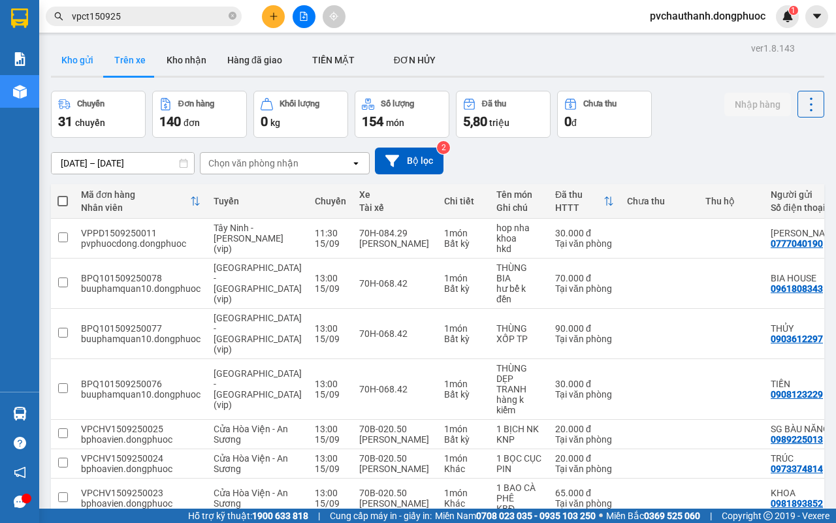 The image size is (836, 523). I want to click on div: Chọn văn phòng nhận, so click(253, 163).